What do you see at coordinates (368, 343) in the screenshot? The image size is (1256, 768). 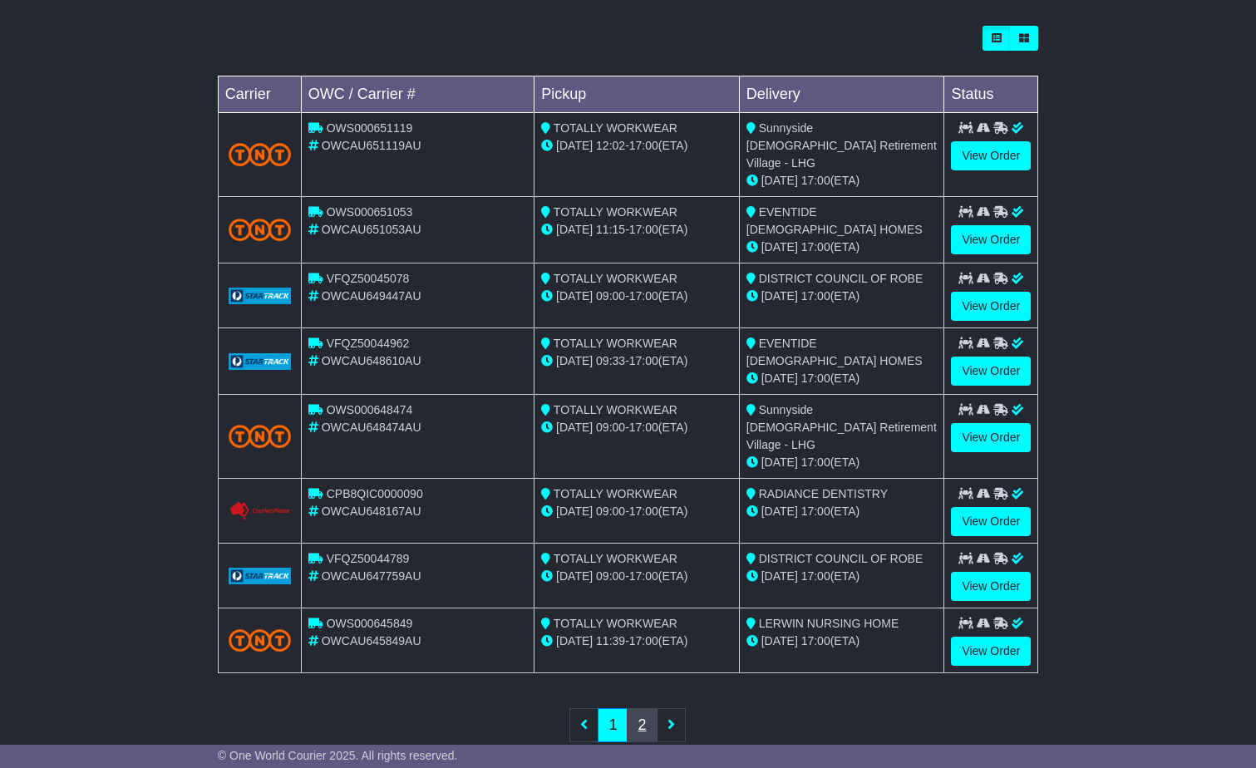 I see `span: VFQZ50044962` at bounding box center [368, 343].